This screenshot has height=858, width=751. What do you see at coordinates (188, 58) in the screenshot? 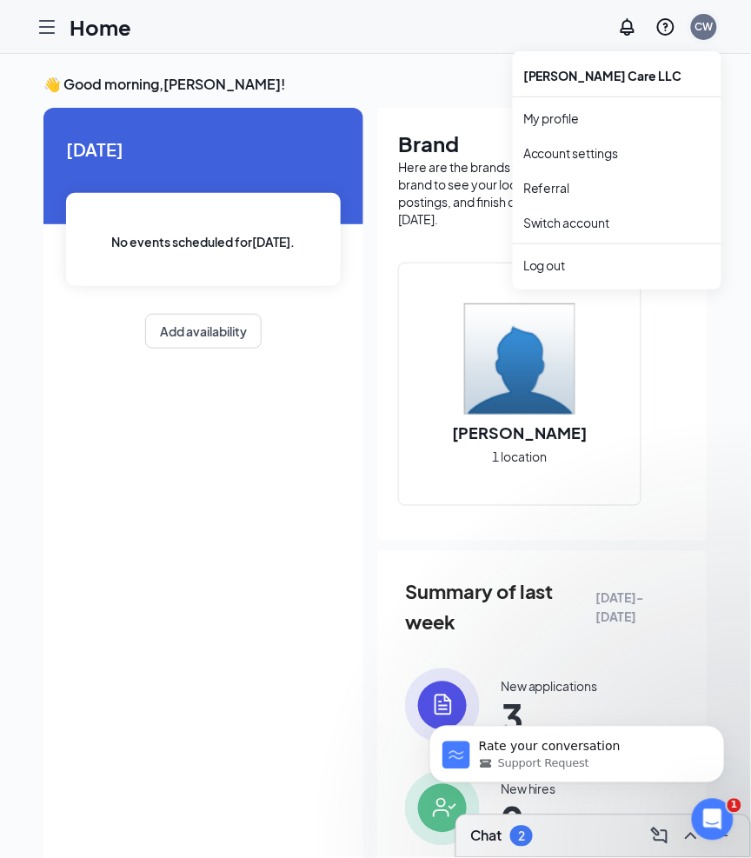
I see `p: Rate your conversation` at bounding box center [188, 58].